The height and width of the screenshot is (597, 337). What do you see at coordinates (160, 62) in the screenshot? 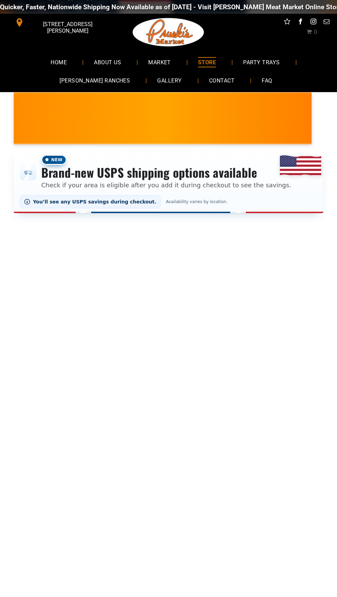
I see `a: MARKET` at bounding box center [160, 62].